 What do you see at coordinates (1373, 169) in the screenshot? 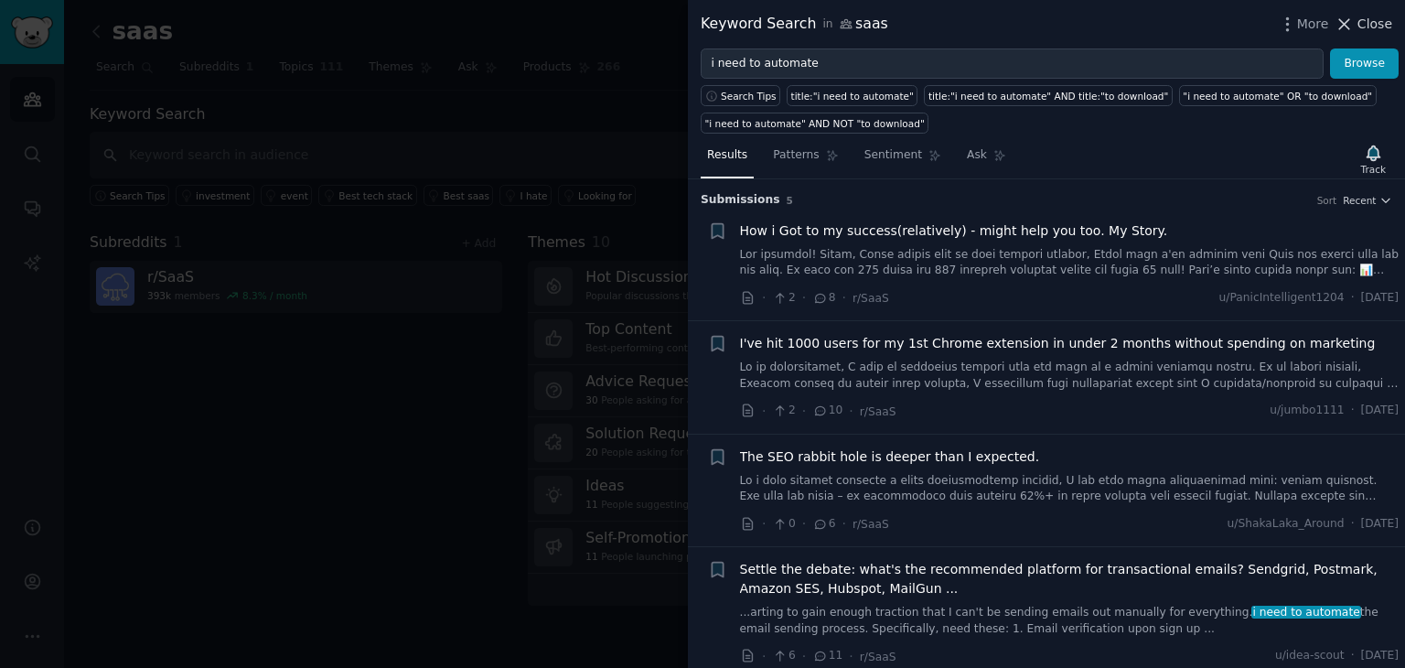
I see `div: Track` at bounding box center [1373, 169].